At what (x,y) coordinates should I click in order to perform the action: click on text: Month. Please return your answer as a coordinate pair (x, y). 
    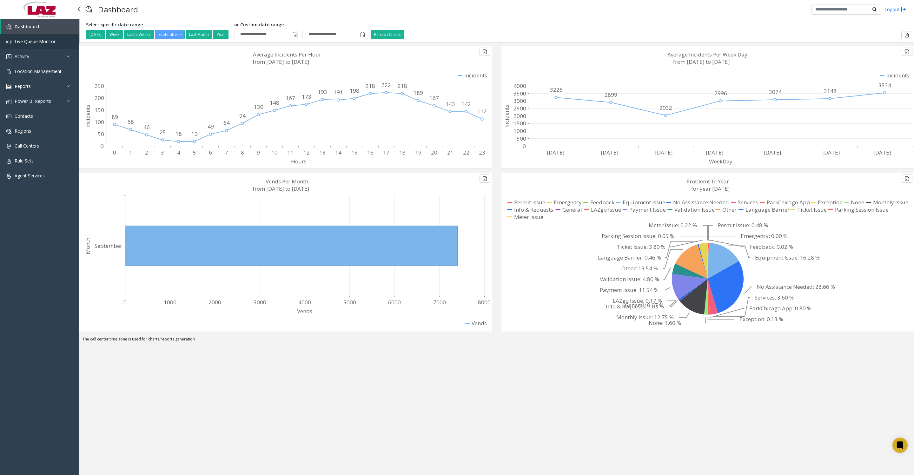
    Looking at the image, I should click on (88, 246).